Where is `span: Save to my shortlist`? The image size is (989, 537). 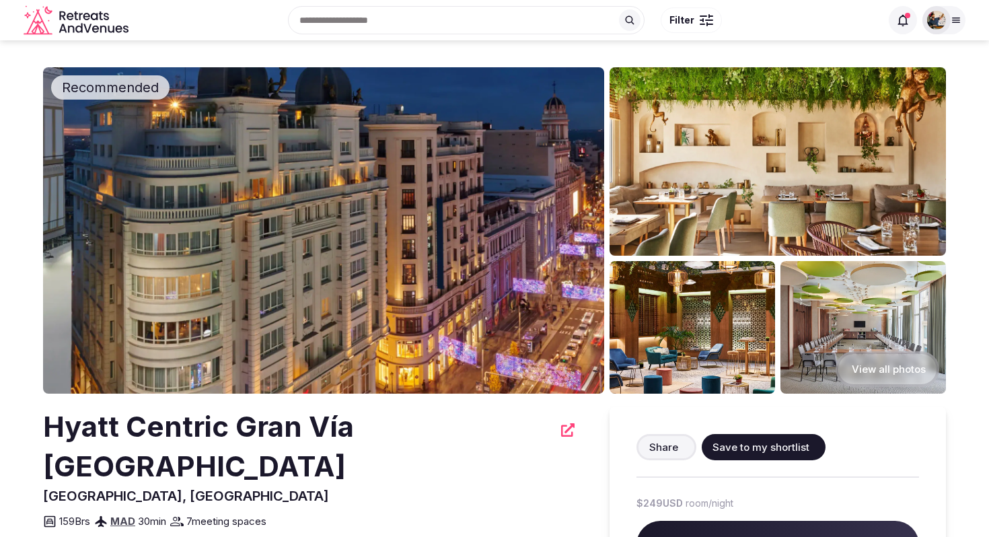
span: Save to my shortlist is located at coordinates (761, 447).